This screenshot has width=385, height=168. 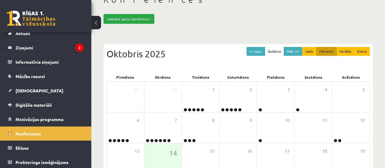 What do you see at coordinates (251, 90) in the screenshot?
I see `span: 2` at bounding box center [251, 90].